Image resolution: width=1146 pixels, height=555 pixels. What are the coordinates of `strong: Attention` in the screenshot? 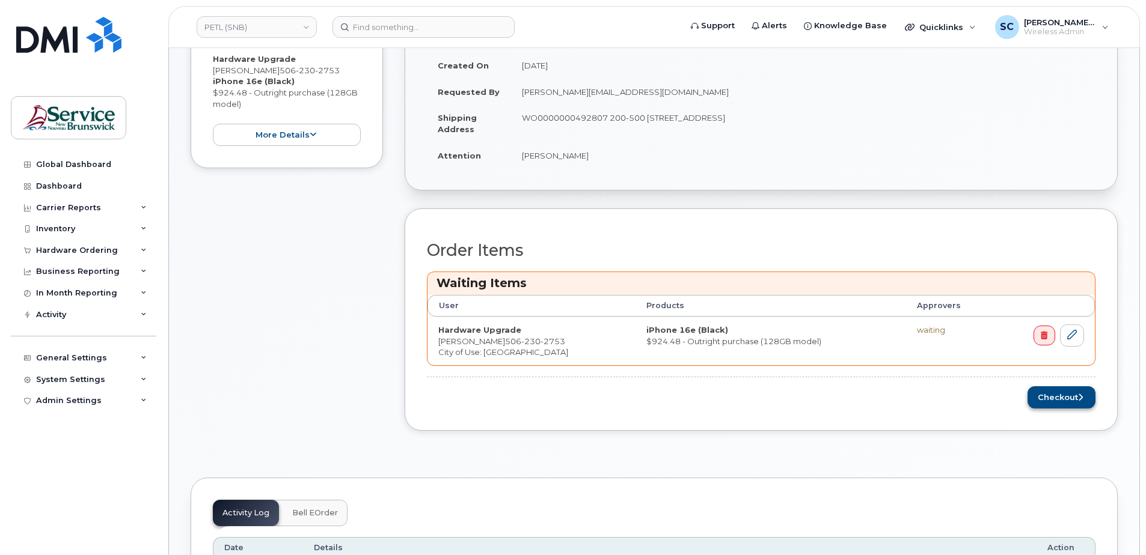 It's located at (459, 156).